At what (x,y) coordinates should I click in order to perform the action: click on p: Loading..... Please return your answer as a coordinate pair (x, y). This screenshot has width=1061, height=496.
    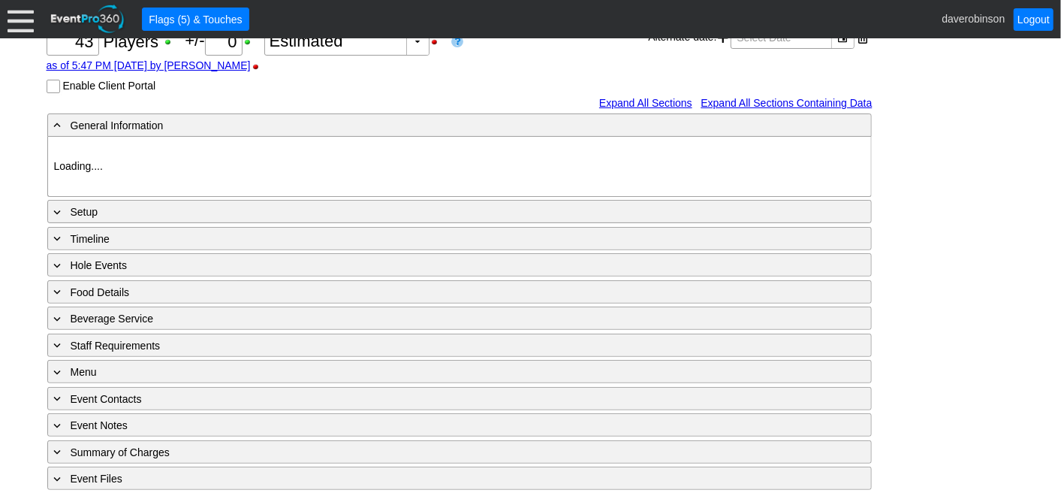
    Looking at the image, I should click on (460, 166).